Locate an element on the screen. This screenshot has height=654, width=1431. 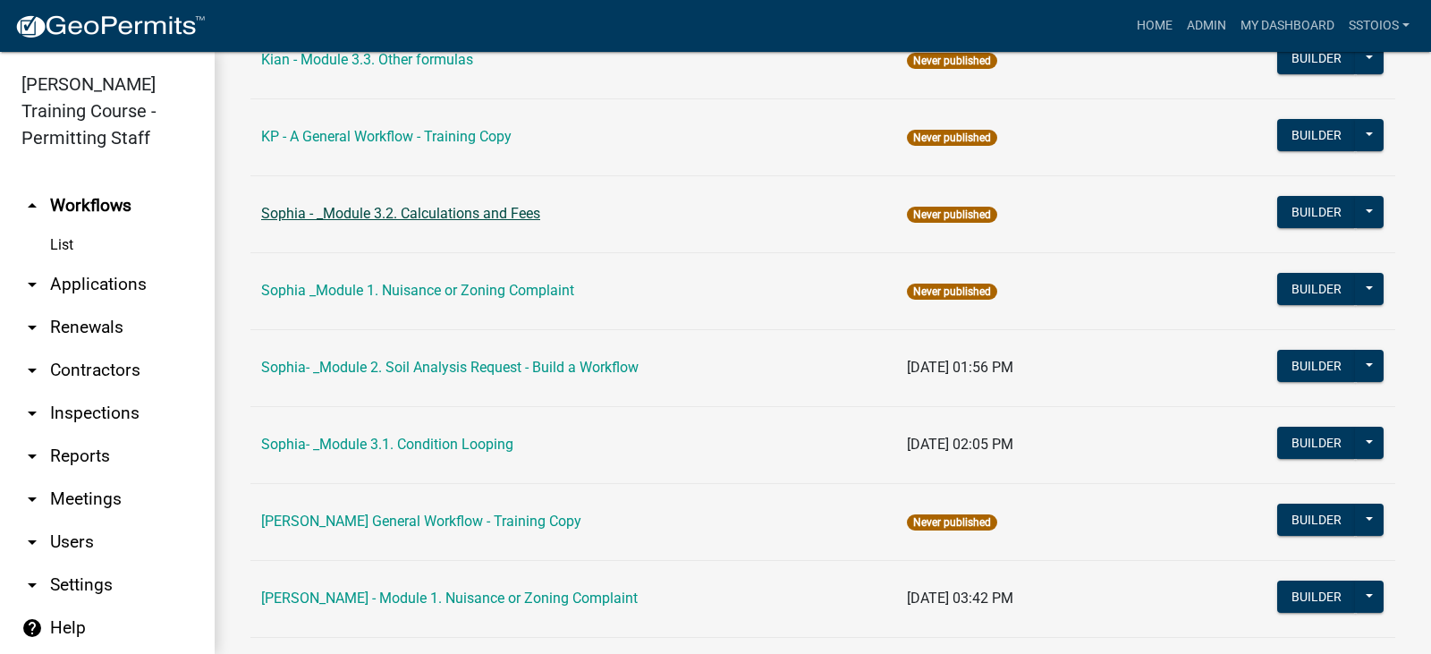
a: Home is located at coordinates (1154, 26).